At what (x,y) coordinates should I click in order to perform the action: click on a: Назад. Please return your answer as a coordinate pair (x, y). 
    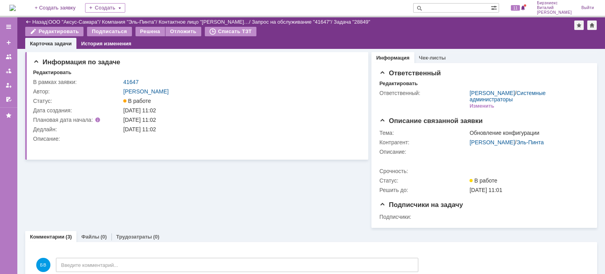
    Looking at the image, I should click on (39, 22).